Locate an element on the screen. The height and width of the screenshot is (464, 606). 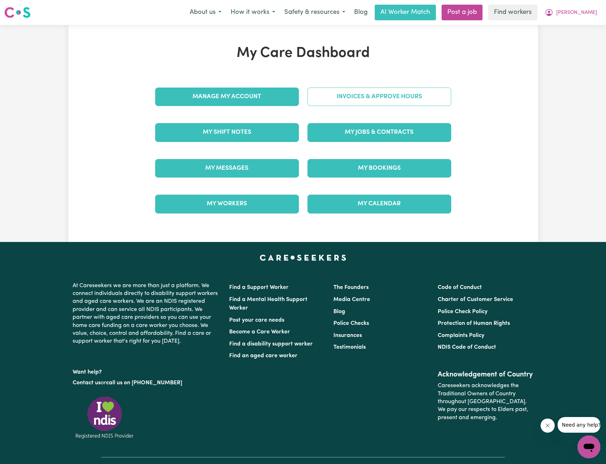
a: Police Checks is located at coordinates (351, 323).